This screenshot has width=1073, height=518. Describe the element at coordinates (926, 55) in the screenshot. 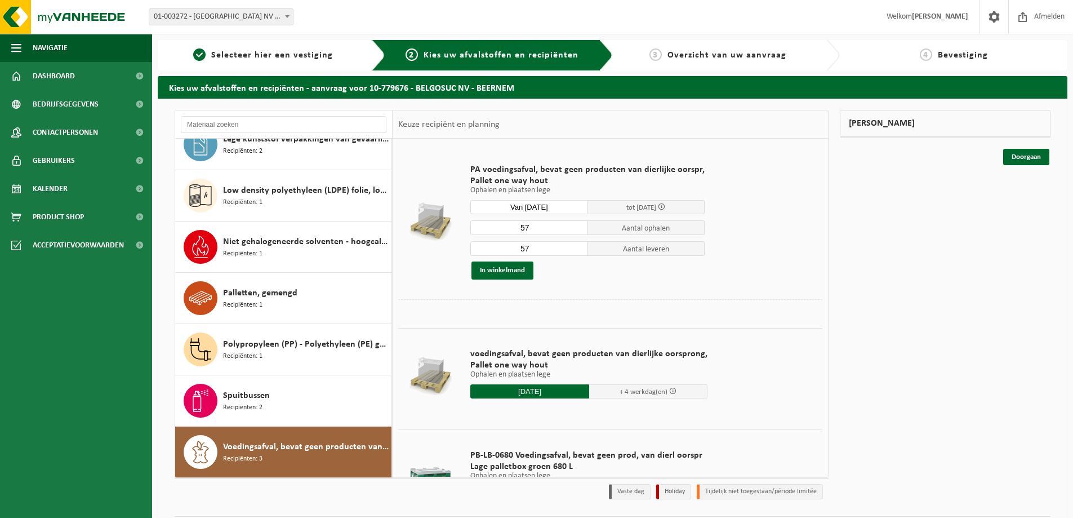

I see `span: 4` at that location.